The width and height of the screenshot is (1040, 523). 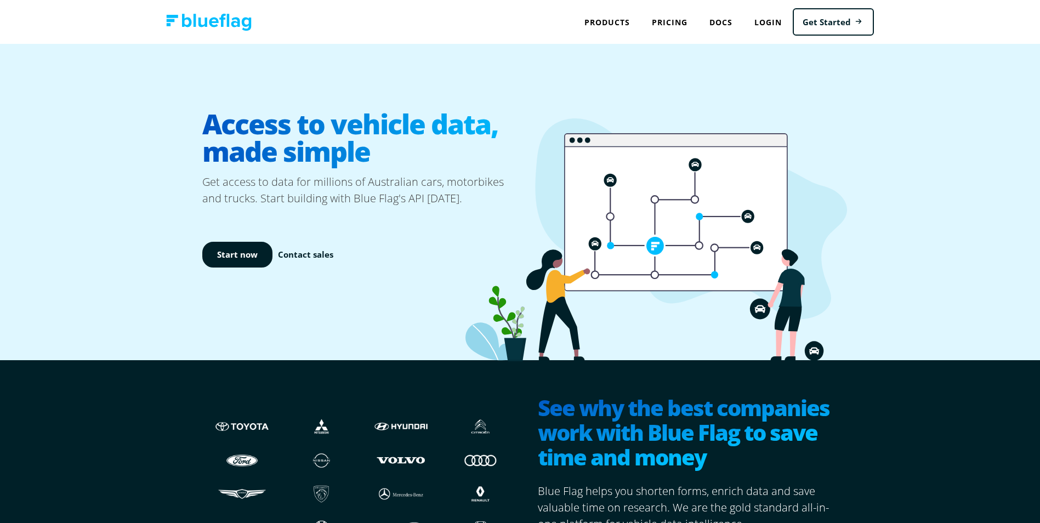 What do you see at coordinates (607, 22) in the screenshot?
I see `div: Products` at bounding box center [607, 22].